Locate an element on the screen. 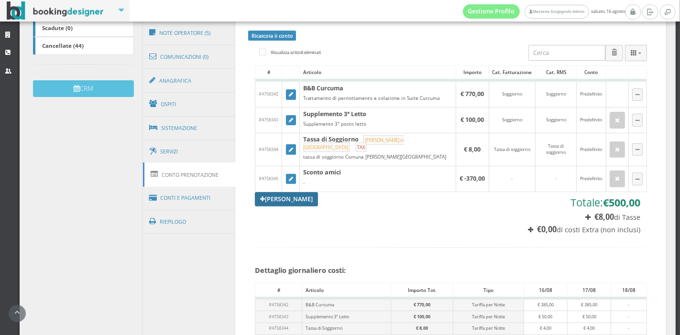 This screenshot has width=680, height=335. b: € -370,00 is located at coordinates (472, 178).